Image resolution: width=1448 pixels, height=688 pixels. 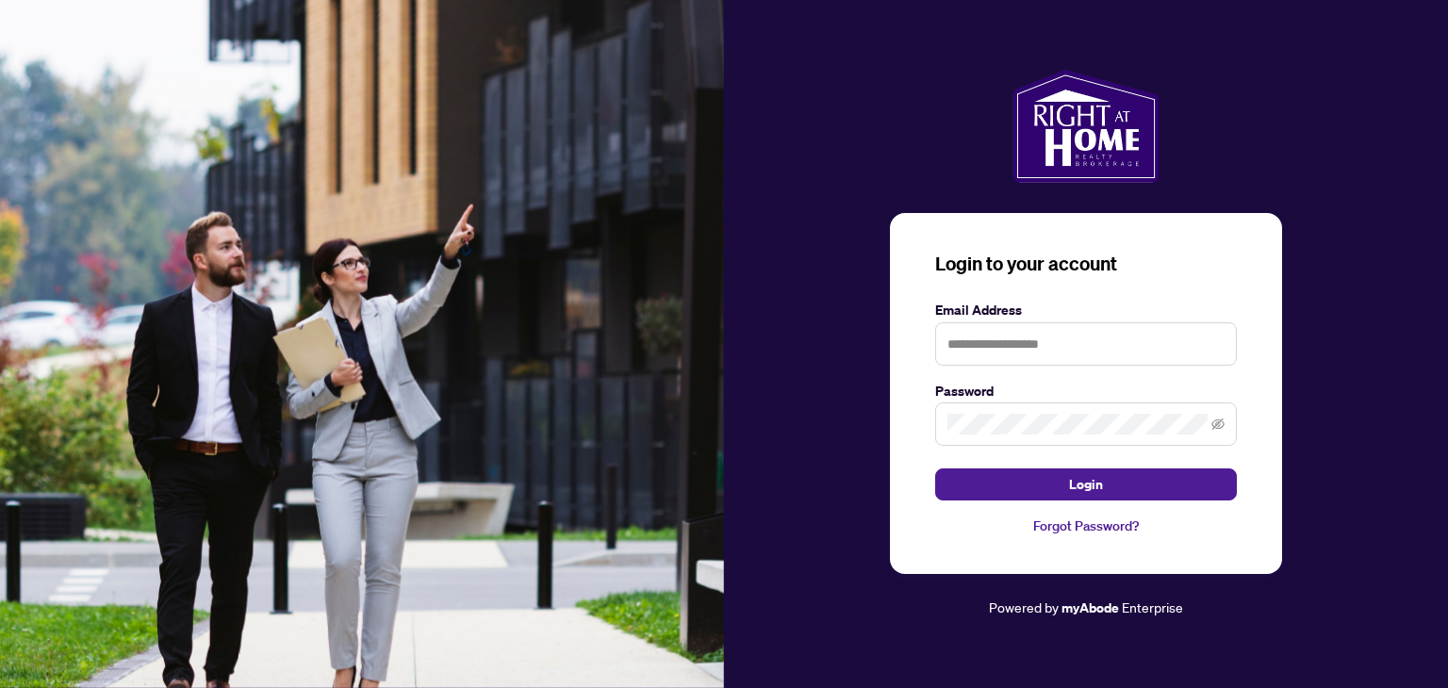 What do you see at coordinates (1218, 424) in the screenshot?
I see `span: eye-invisible` at bounding box center [1218, 424].